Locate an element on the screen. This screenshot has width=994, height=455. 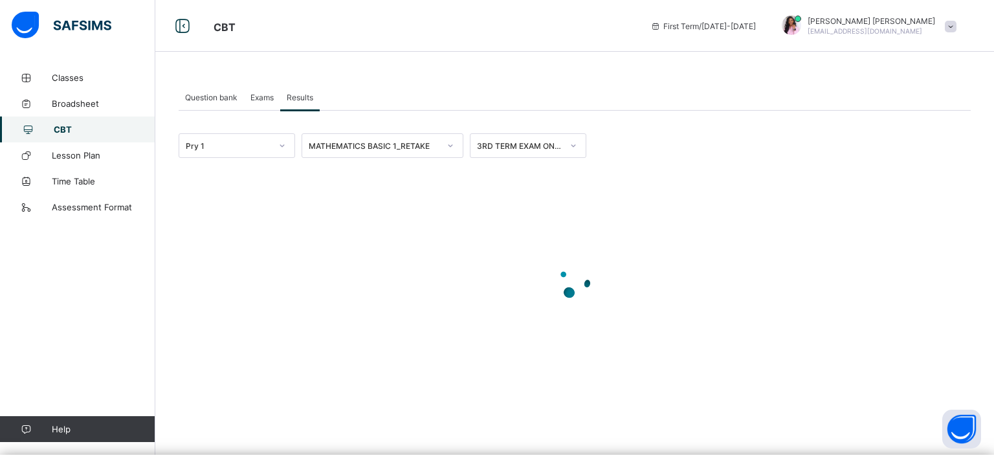
span: Time Table is located at coordinates (104, 181).